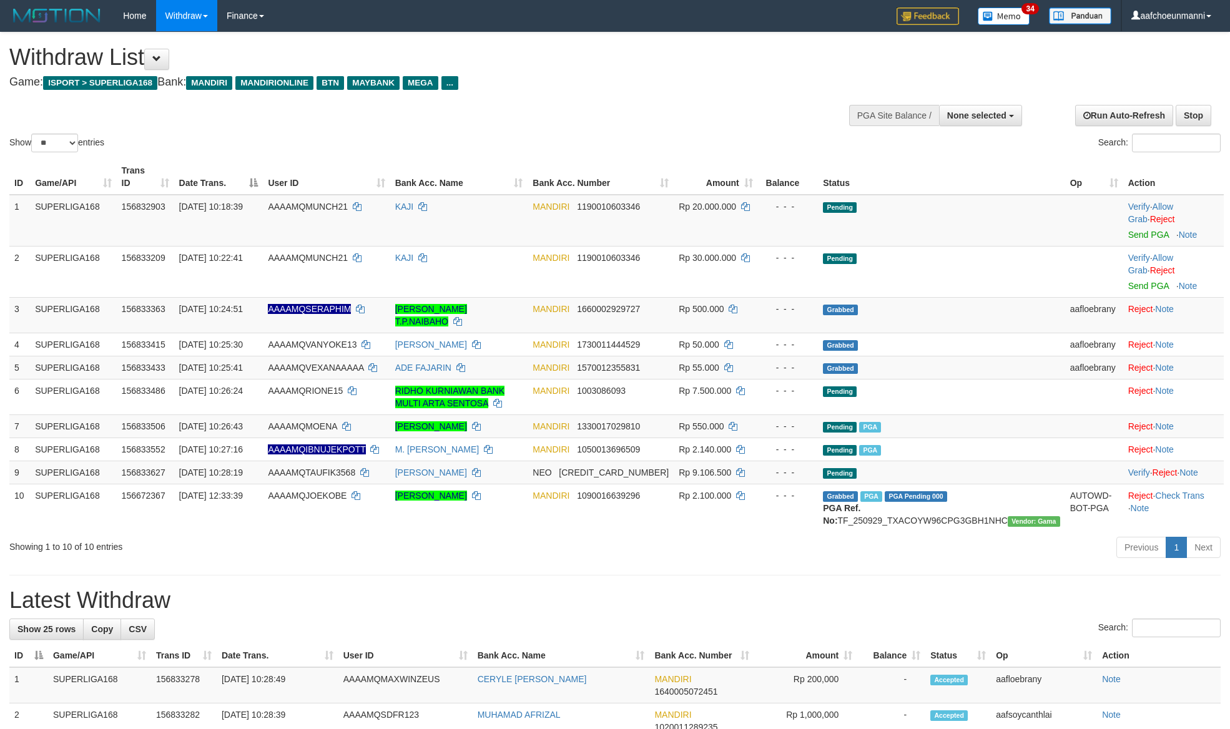 The image size is (1230, 729). Describe the element at coordinates (716, 177) in the screenshot. I see `th: Amount: activate to sort column ascending` at that location.